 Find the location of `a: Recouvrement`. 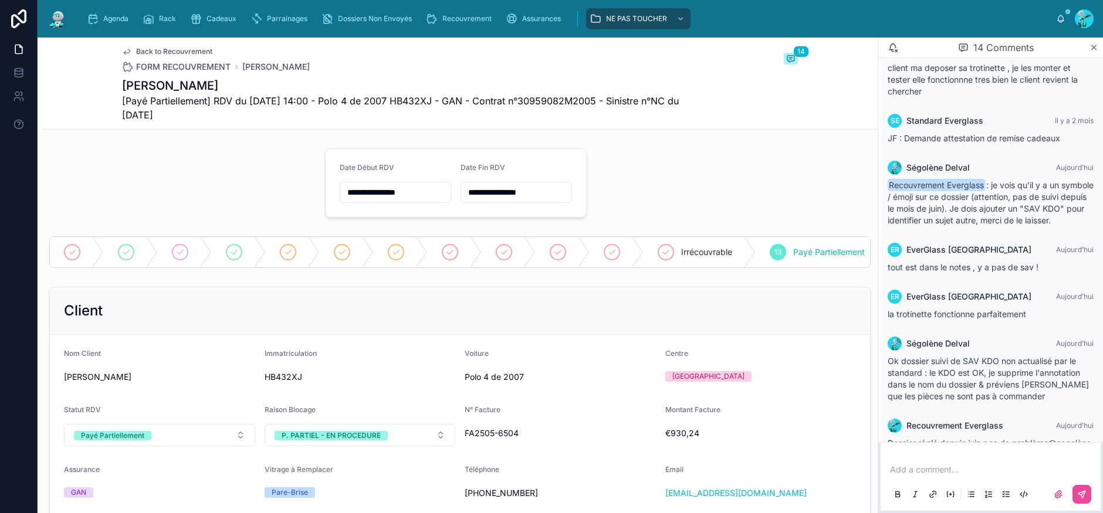

a: Recouvrement is located at coordinates (461, 19).